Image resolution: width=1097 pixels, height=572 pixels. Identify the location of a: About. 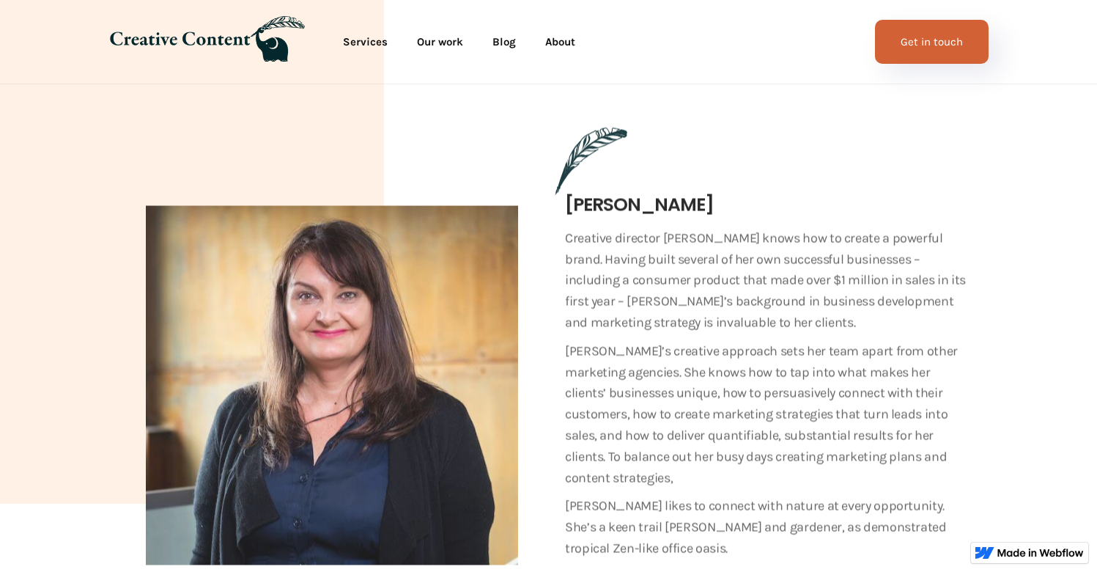
(560, 42).